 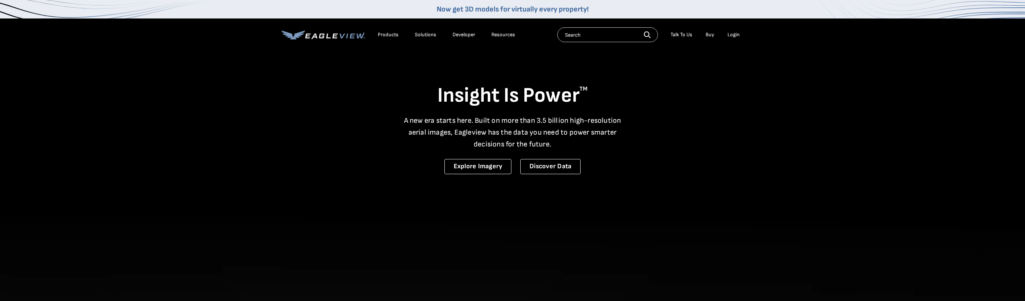 I want to click on p: A new era starts here. Built on more than 3.5 billion high-resolution aerial images, Eagleview ha..., so click(x=513, y=133).